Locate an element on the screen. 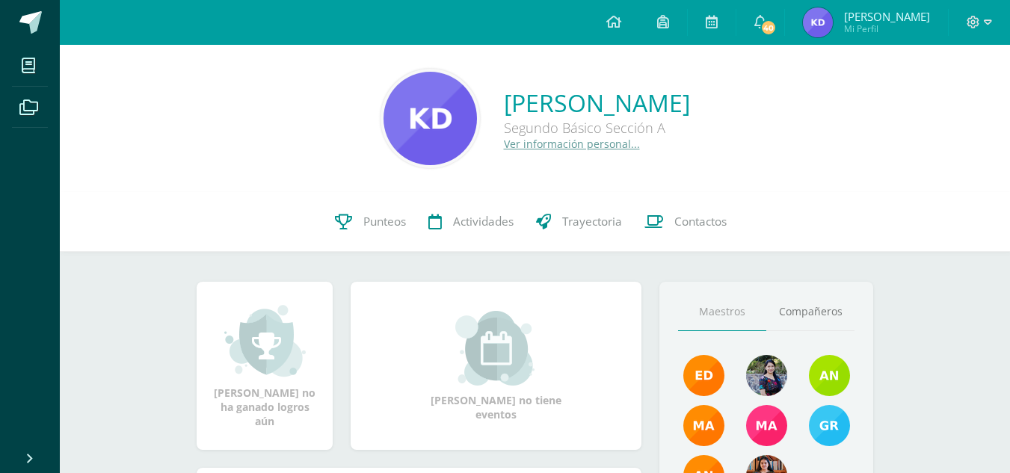 The height and width of the screenshot is (473, 1010). img: achievement_small.png is located at coordinates (265, 341).